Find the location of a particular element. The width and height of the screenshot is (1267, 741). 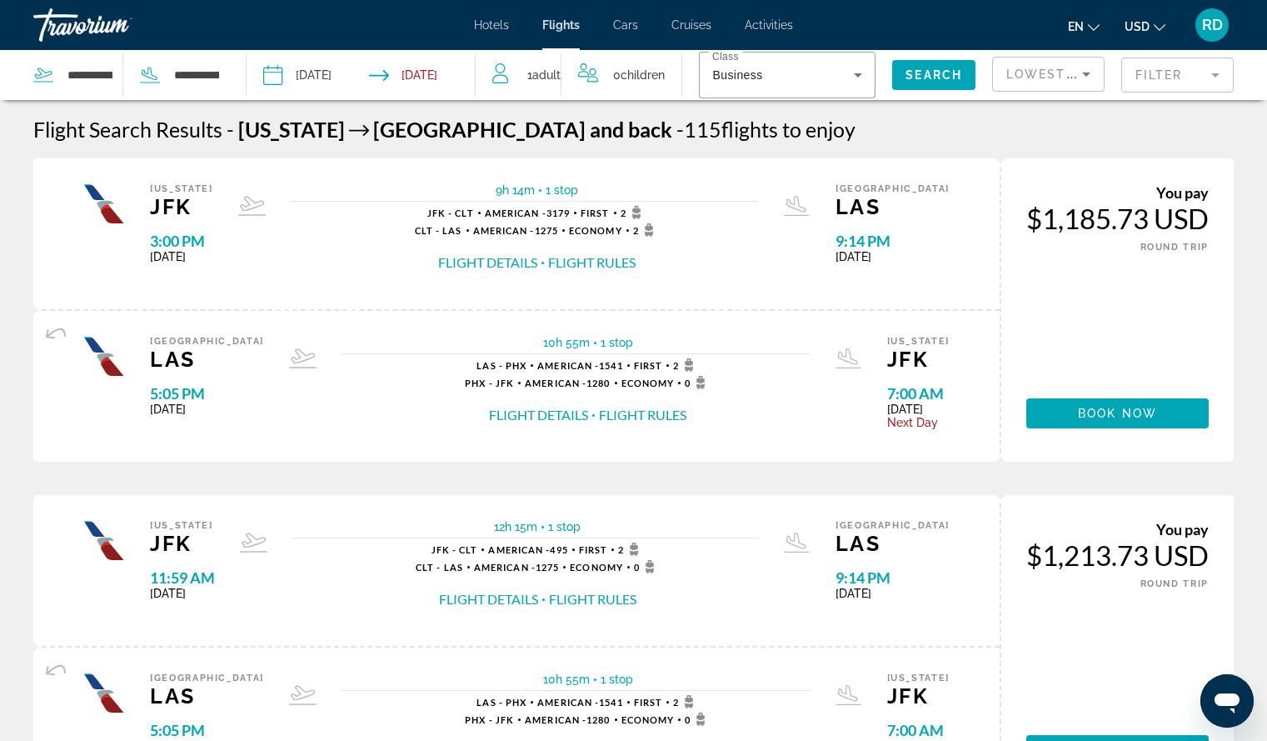

span: 495 is located at coordinates (527, 549).